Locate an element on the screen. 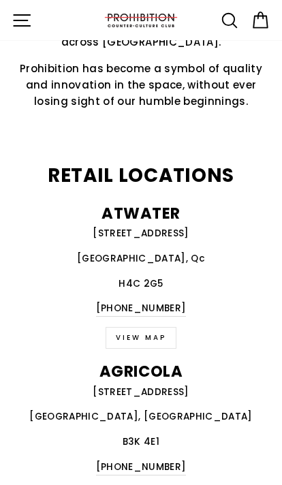 This screenshot has width=282, height=485. img: PROHIBITION COUNTER-CULTURE CLUB is located at coordinates (141, 20).